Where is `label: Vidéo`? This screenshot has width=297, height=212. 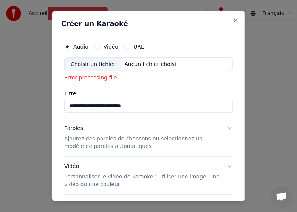
label: Vidéo is located at coordinates (111, 46).